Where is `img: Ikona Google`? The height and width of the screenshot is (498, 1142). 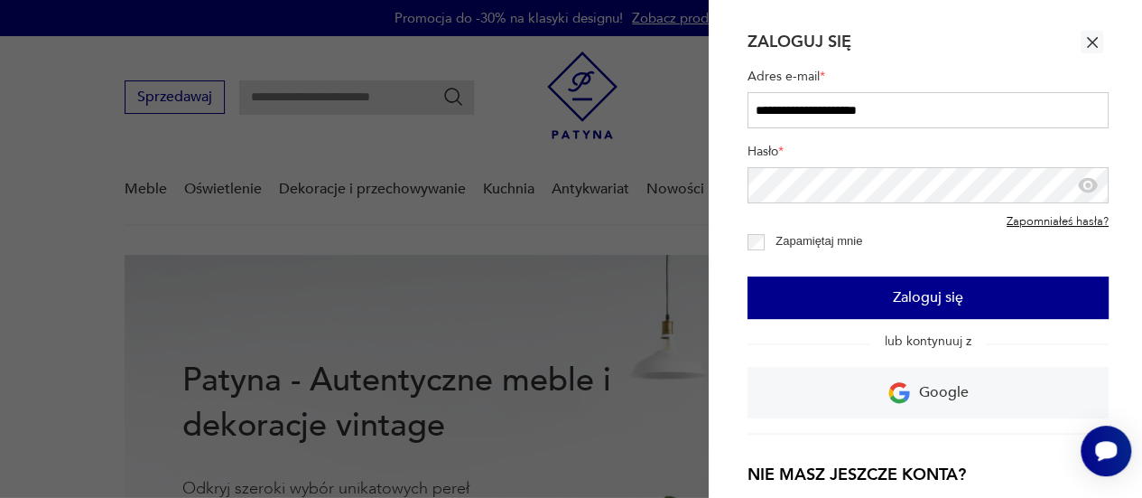
img: Ikona Google is located at coordinates (899, 393).